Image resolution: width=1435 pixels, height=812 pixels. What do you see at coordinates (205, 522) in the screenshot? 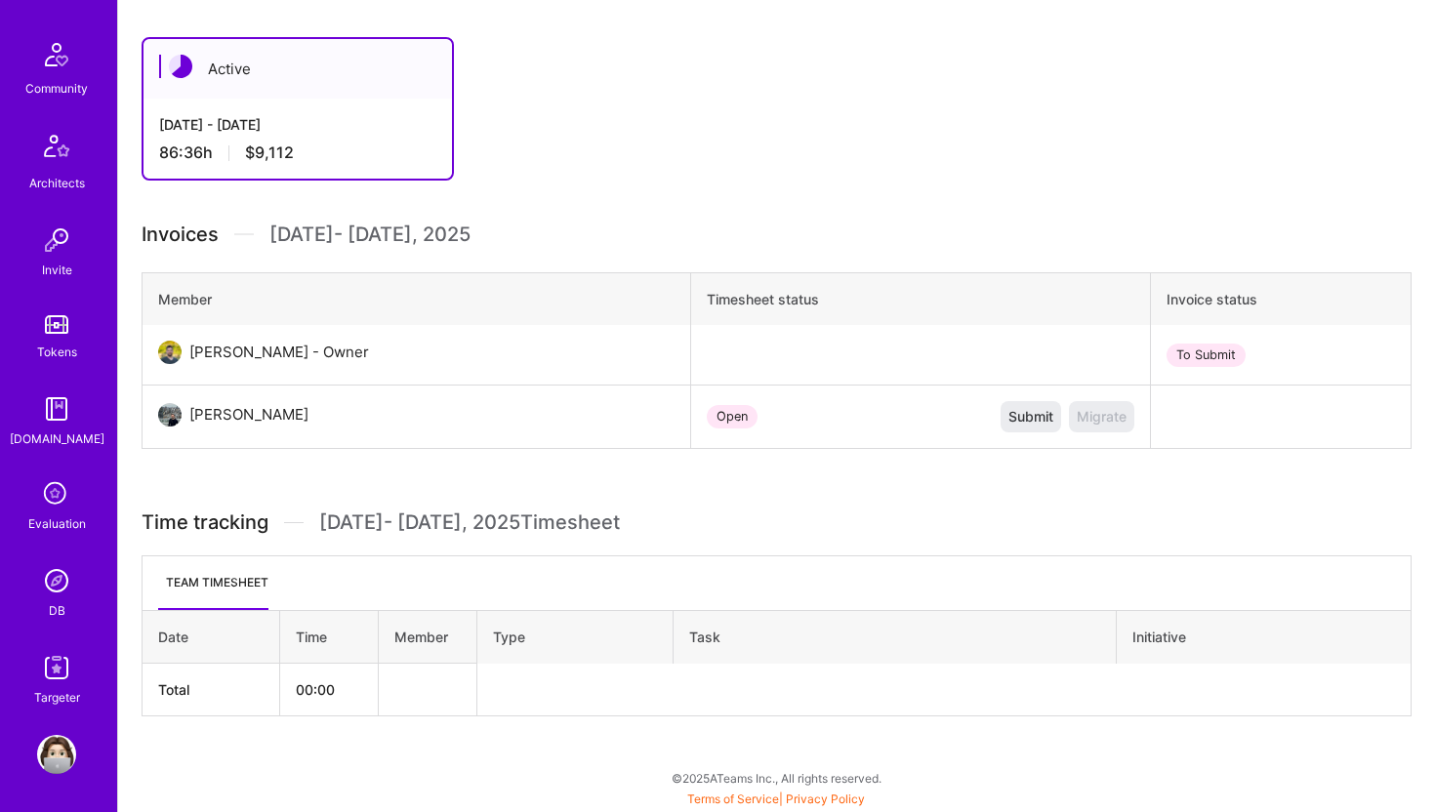
I see `span: Time tracking` at bounding box center [205, 522].